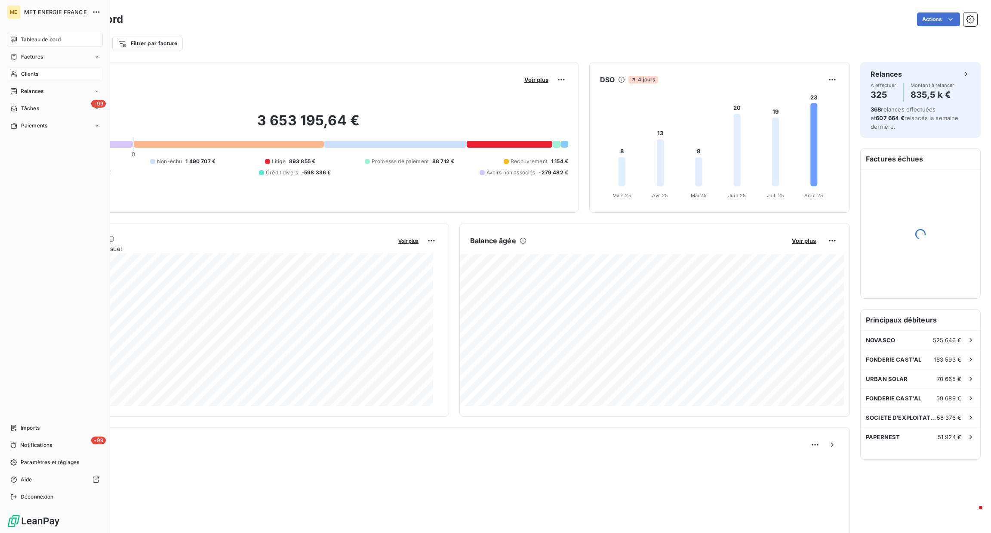 The image size is (991, 533). Describe the element at coordinates (560, 161) in the screenshot. I see `span: 1 154 €` at that location.